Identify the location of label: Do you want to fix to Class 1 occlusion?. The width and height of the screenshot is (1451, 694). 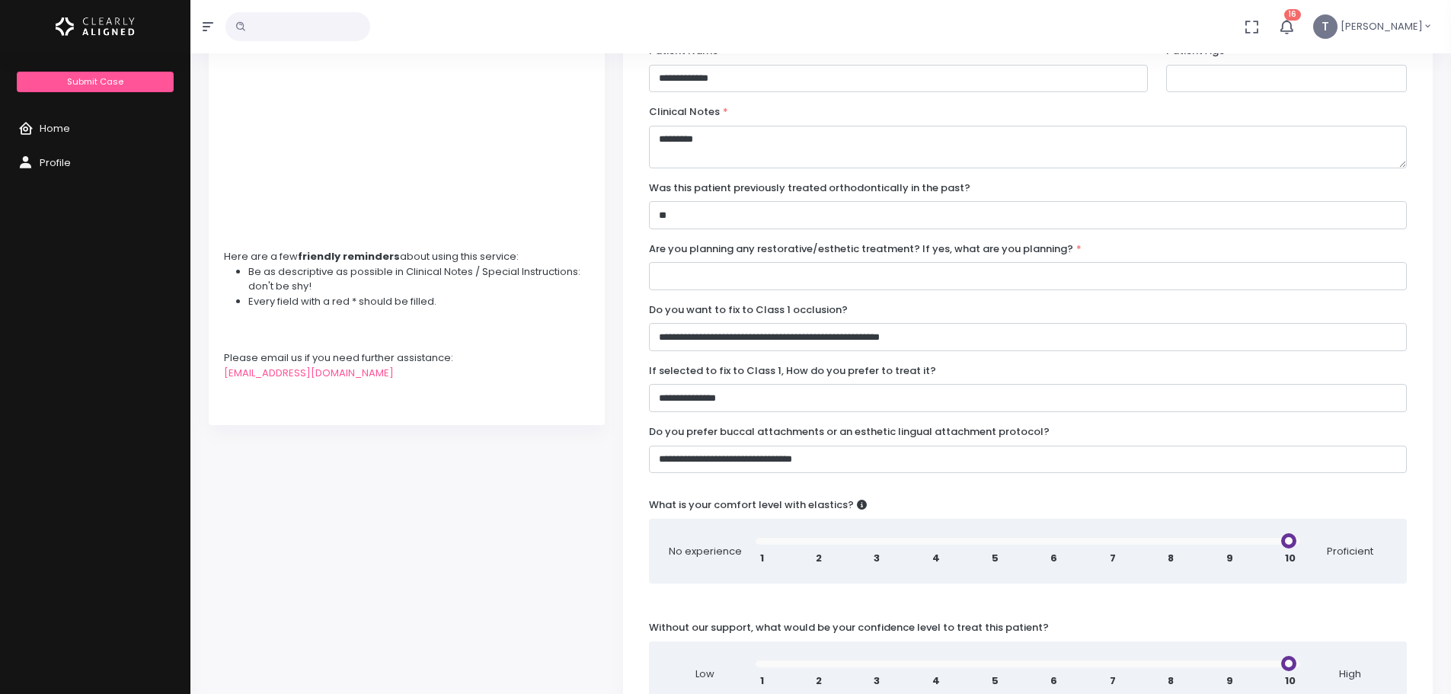
(748, 310).